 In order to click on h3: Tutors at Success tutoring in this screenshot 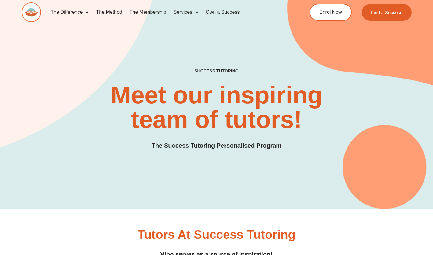, I will do `click(216, 234)`.